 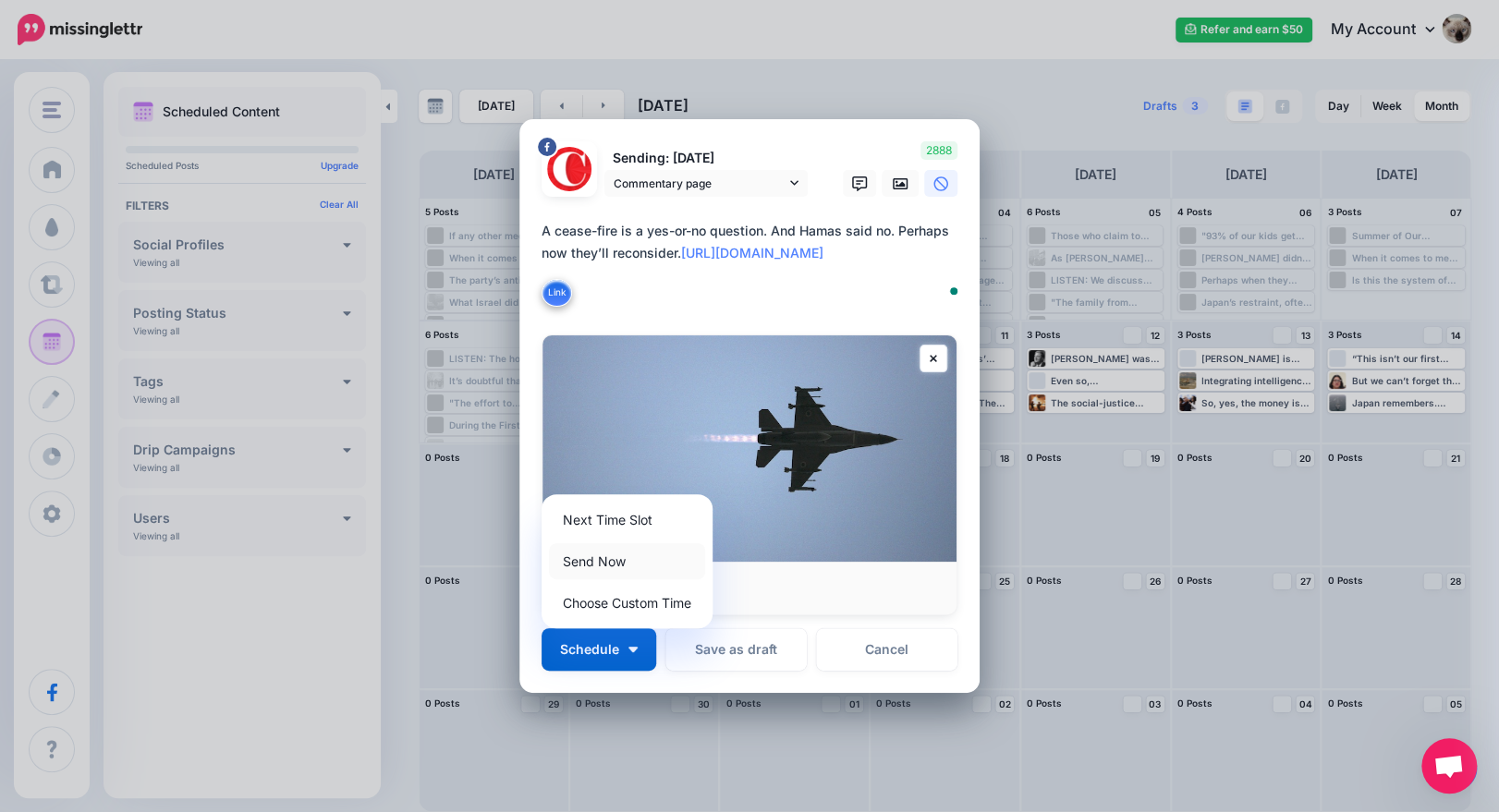 I want to click on span: 2888, so click(x=939, y=151).